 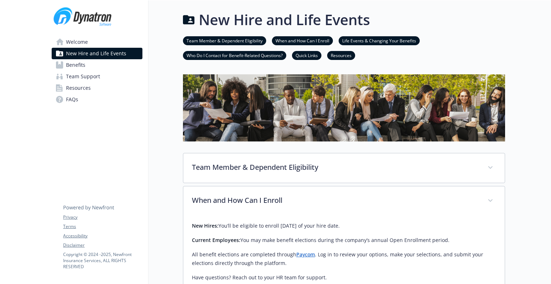 I want to click on span: FAQs, so click(x=72, y=99).